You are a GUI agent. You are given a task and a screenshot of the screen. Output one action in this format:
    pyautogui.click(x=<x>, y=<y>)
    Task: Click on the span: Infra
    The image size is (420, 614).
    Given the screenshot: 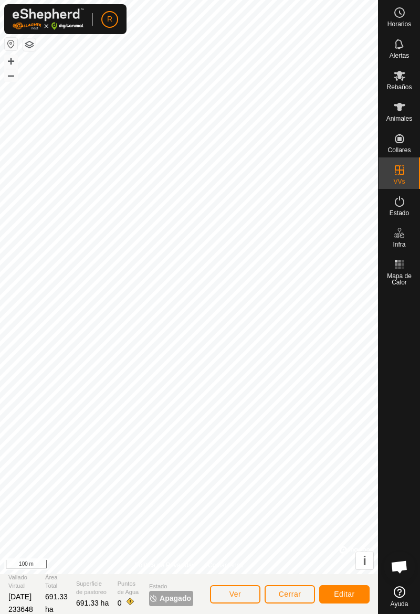 What is the action you would take?
    pyautogui.click(x=399, y=244)
    